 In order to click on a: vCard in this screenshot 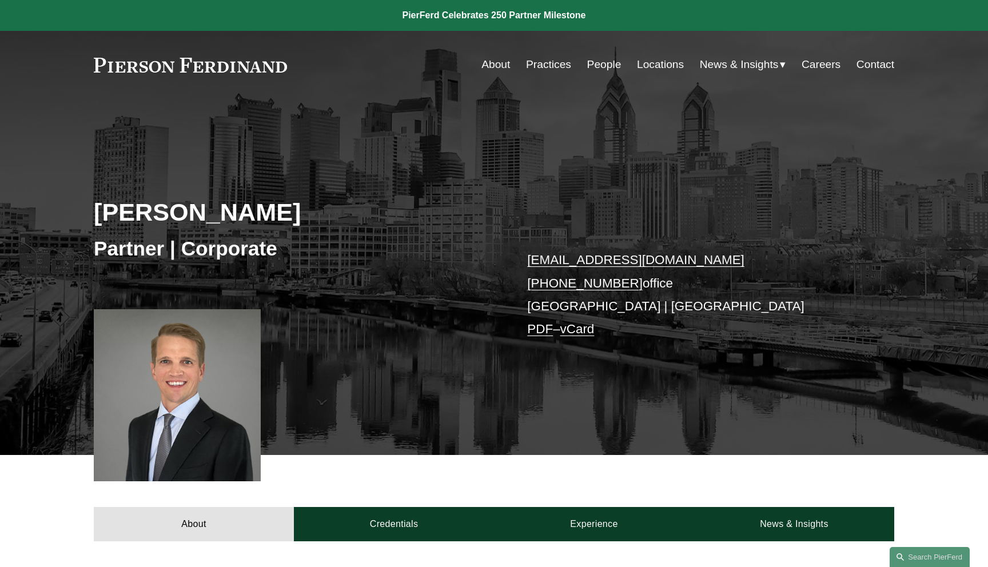, I will do `click(578, 329)`.